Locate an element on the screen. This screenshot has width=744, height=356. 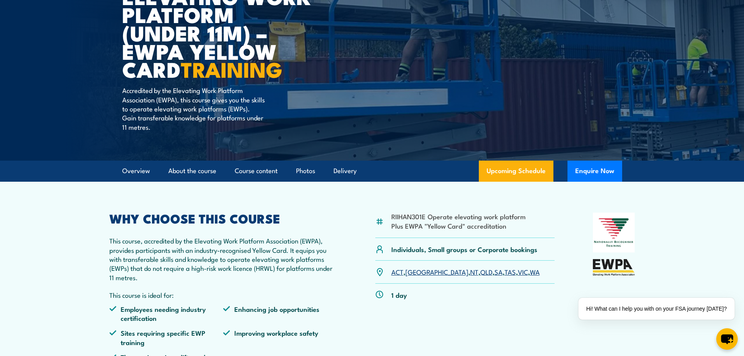
li: Enhancing job opportunities is located at coordinates (280, 313).